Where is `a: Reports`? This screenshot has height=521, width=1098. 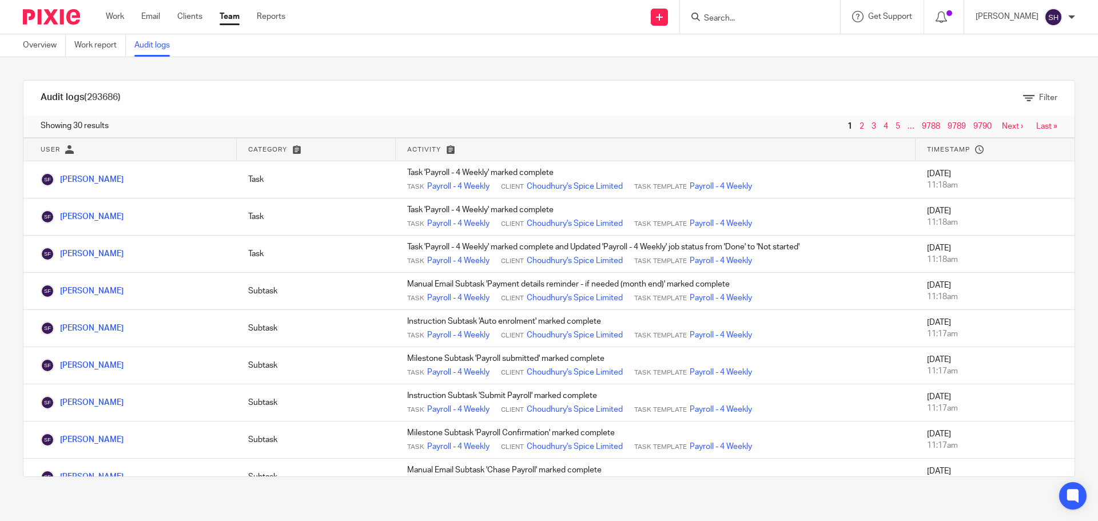 a: Reports is located at coordinates (271, 17).